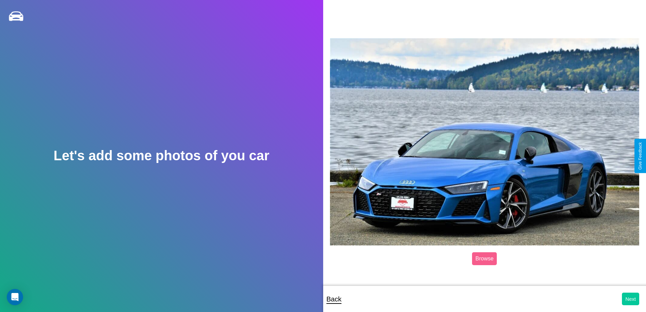 The image size is (646, 312). Describe the element at coordinates (630, 298) in the screenshot. I see `button: Next` at that location.